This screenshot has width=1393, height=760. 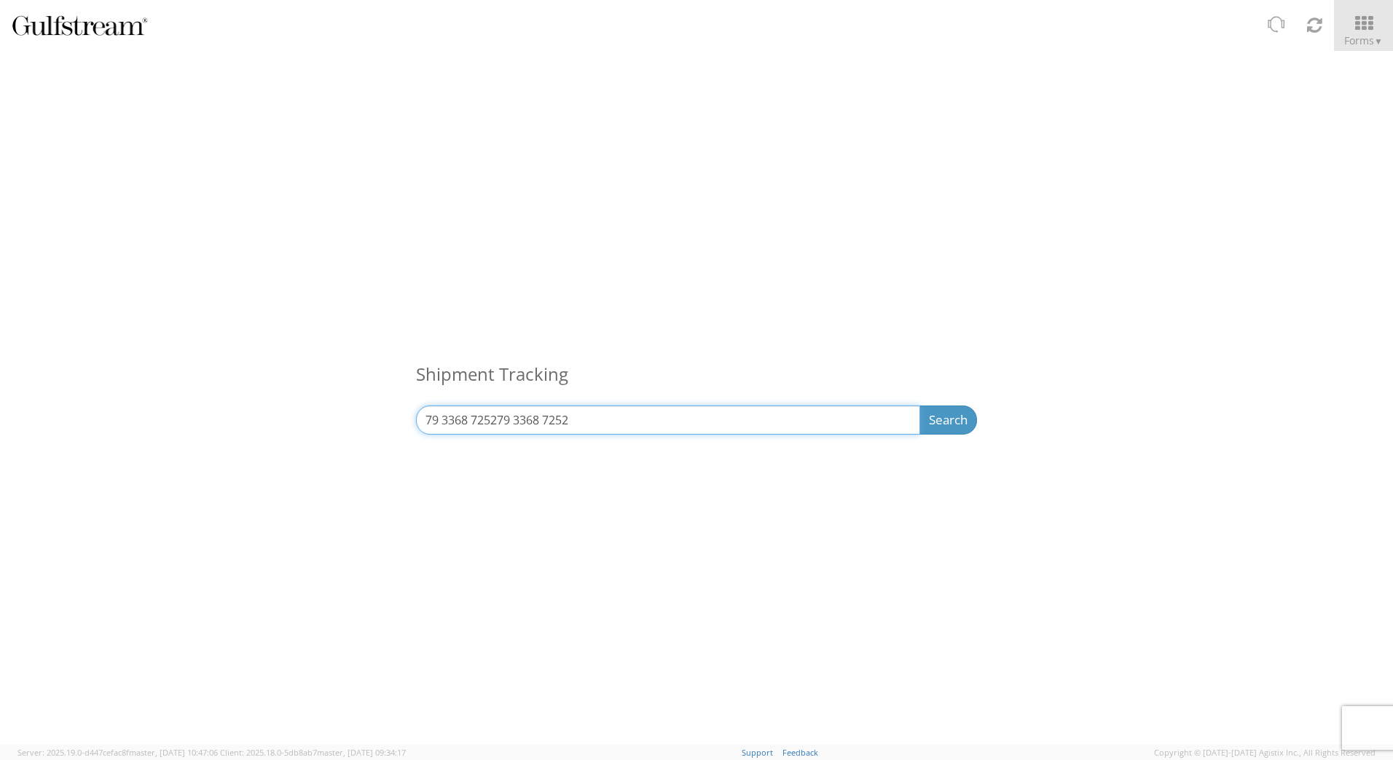 What do you see at coordinates (312, 752) in the screenshot?
I see `span: Client: 2025.18.0-5db8ab7` at bounding box center [312, 752].